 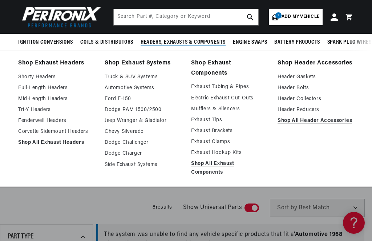 I want to click on a: Chevy Silverado, so click(x=143, y=132).